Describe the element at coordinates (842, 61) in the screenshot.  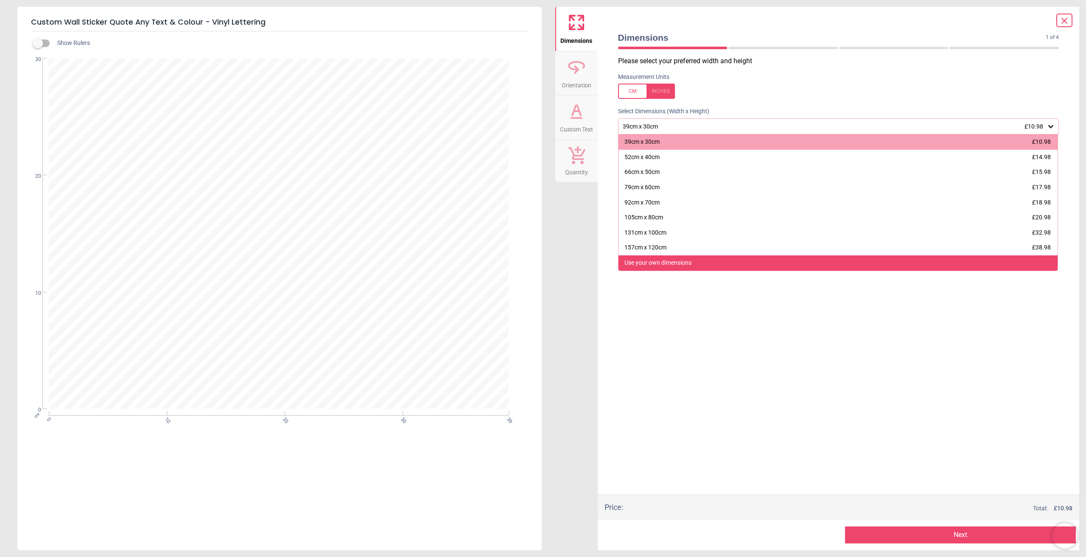
I see `p: Please select your preferred width and height` at that location.